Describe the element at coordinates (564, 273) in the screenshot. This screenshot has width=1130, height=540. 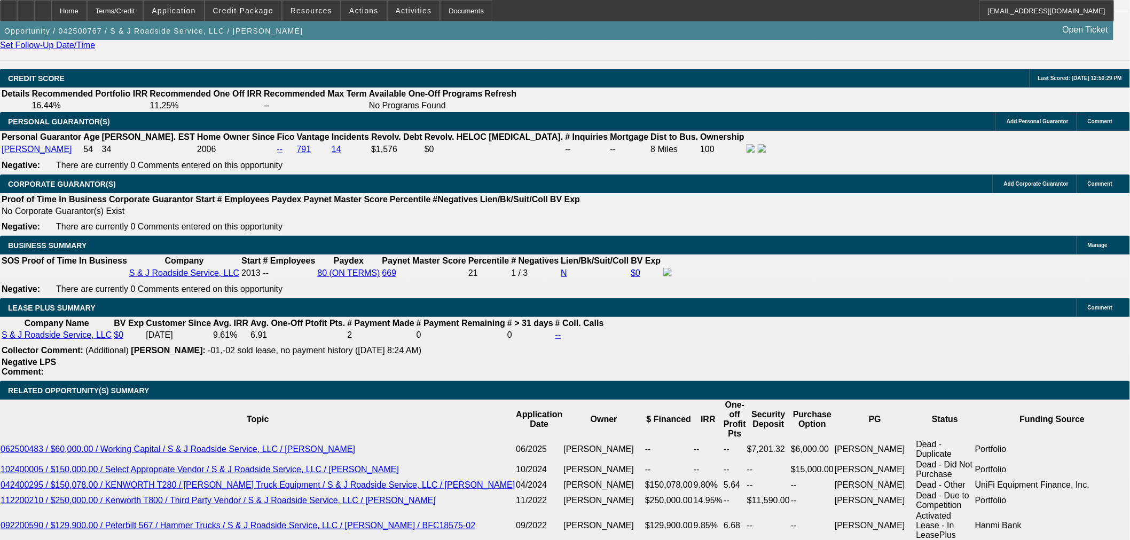
I see `a: N` at that location.